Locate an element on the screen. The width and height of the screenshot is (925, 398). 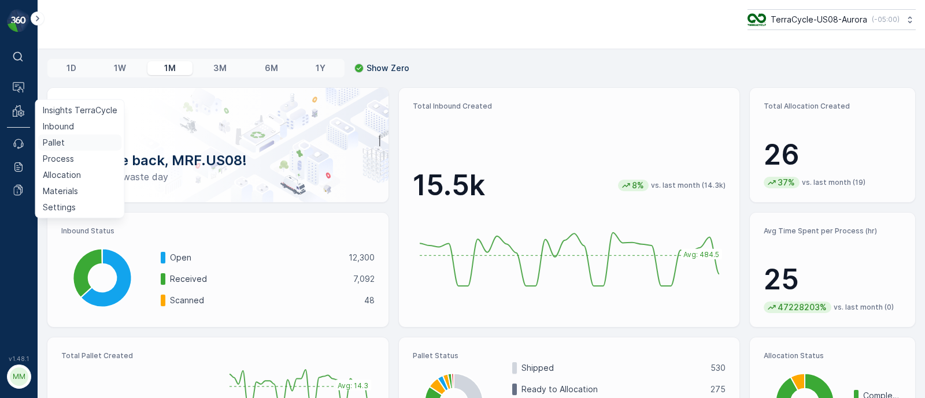
button: MM is located at coordinates (18, 377).